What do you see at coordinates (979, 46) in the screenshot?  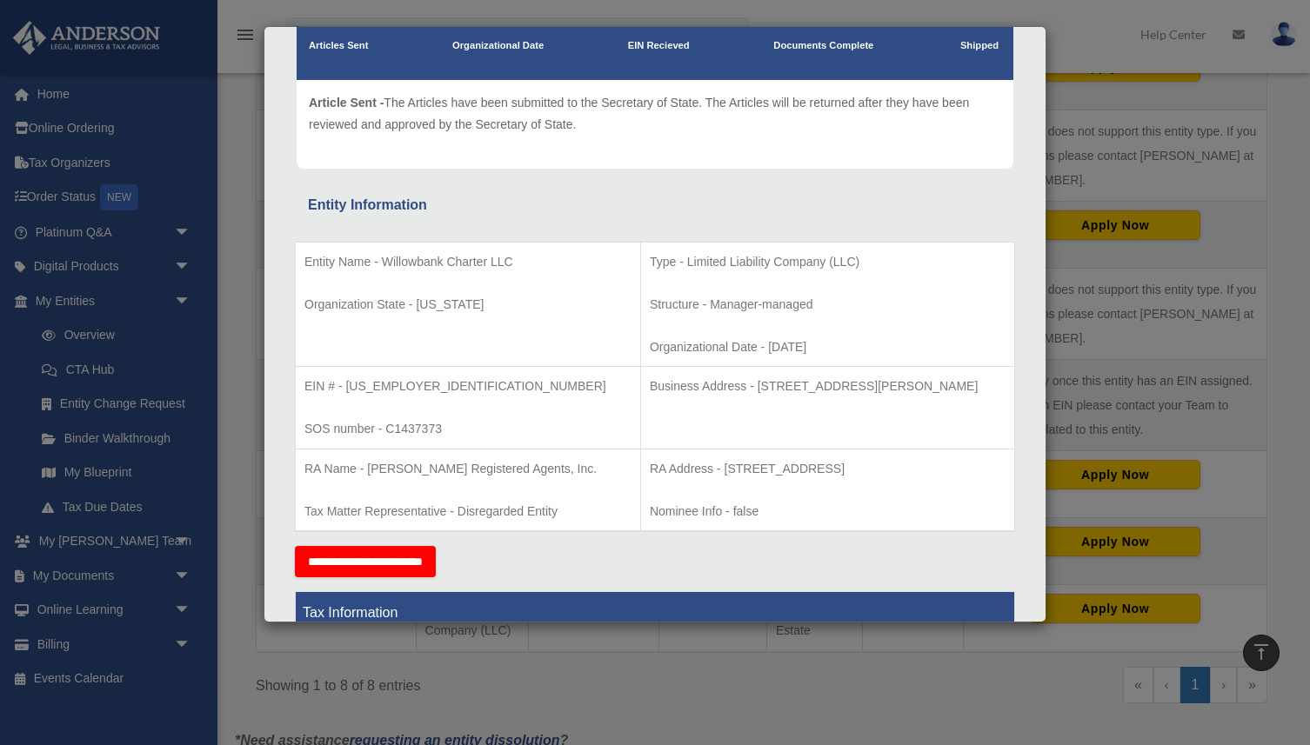 I see `p: Shipped` at bounding box center [979, 46].